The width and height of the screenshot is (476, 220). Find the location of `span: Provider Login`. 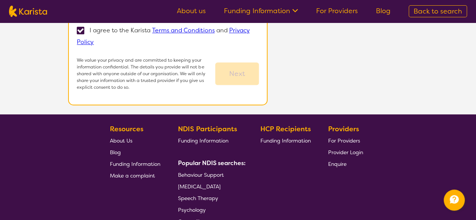

span: Provider Login is located at coordinates (346, 152).